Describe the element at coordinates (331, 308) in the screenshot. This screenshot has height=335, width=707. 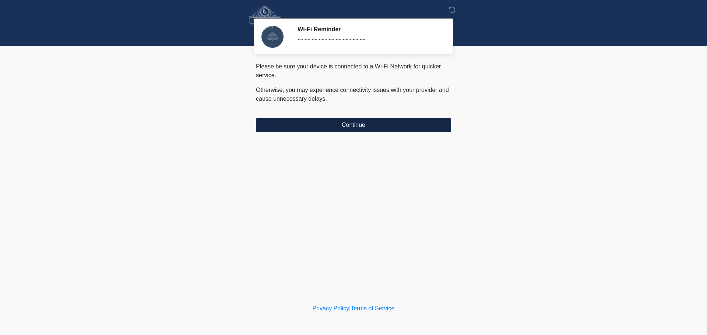
I see `a: Privacy Policy` at that location.